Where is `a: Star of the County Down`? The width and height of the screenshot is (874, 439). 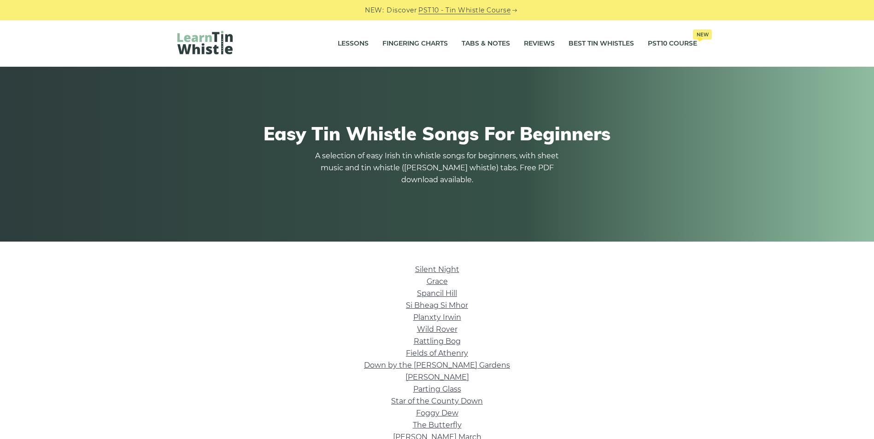 a: Star of the County Down is located at coordinates (437, 401).